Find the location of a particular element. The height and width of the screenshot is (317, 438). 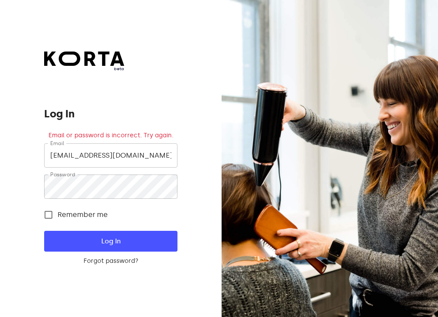

a: Forgot password? is located at coordinates (110, 261).